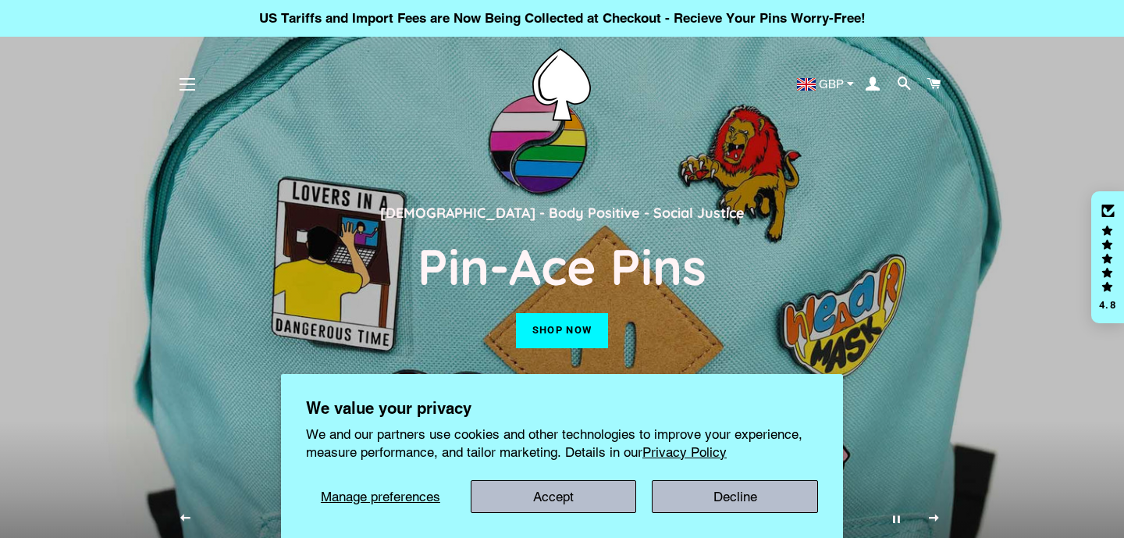 This screenshot has height=538, width=1124. What do you see at coordinates (684, 452) in the screenshot?
I see `a: Privacy Policy` at bounding box center [684, 452].